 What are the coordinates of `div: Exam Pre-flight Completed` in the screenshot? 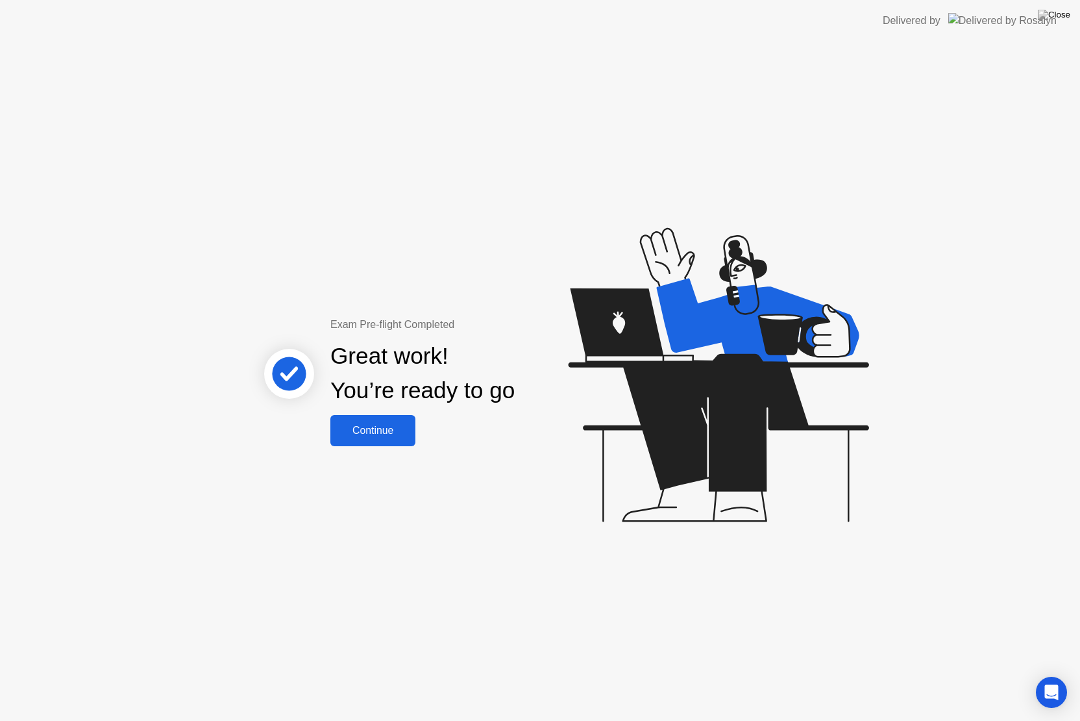 It's located at (464, 325).